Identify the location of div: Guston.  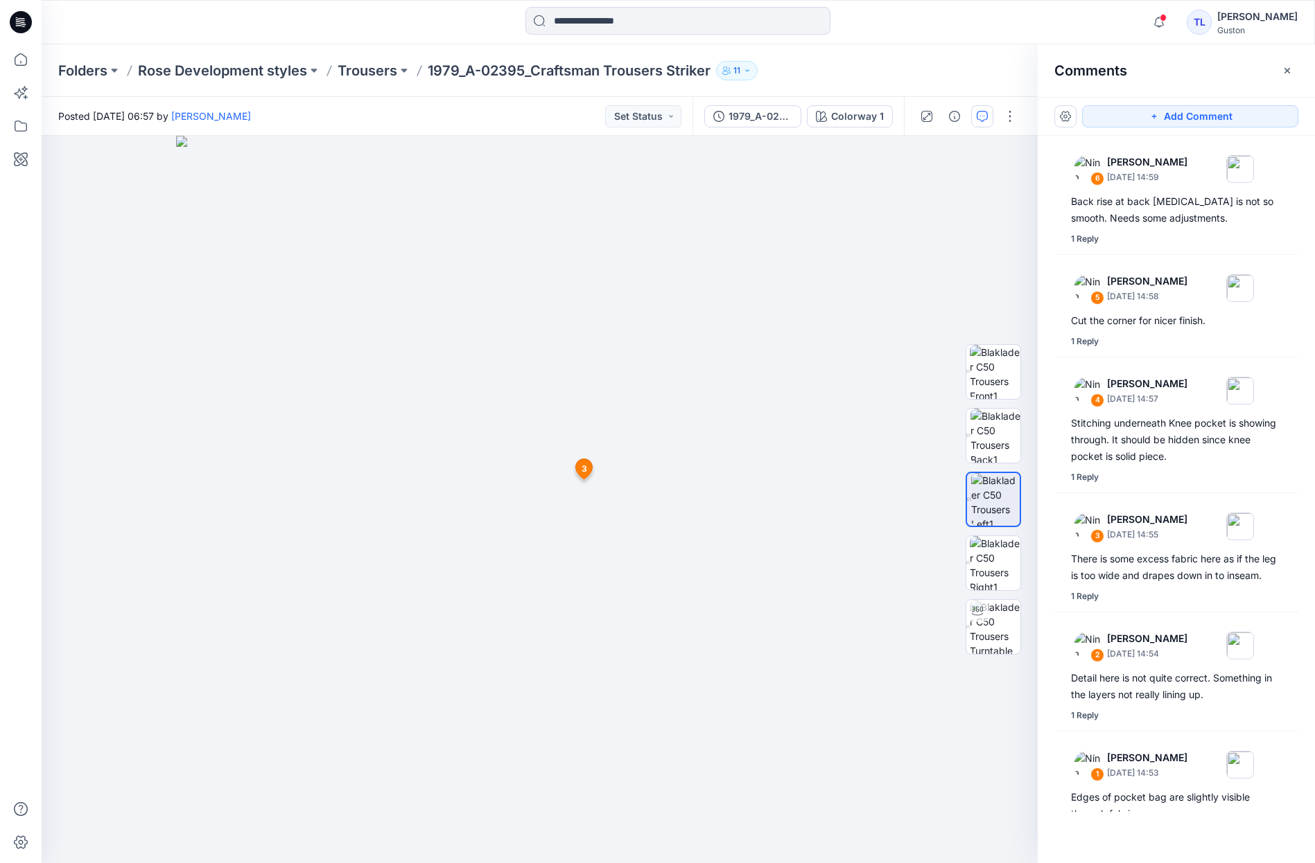
(1257, 30).